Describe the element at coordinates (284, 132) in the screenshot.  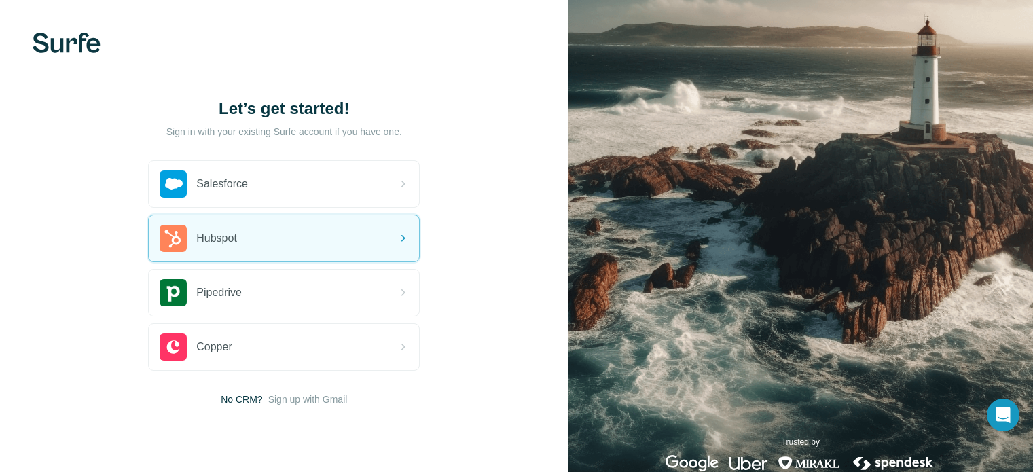
I see `p: Sign in with your existing Surfe account if you have one.` at that location.